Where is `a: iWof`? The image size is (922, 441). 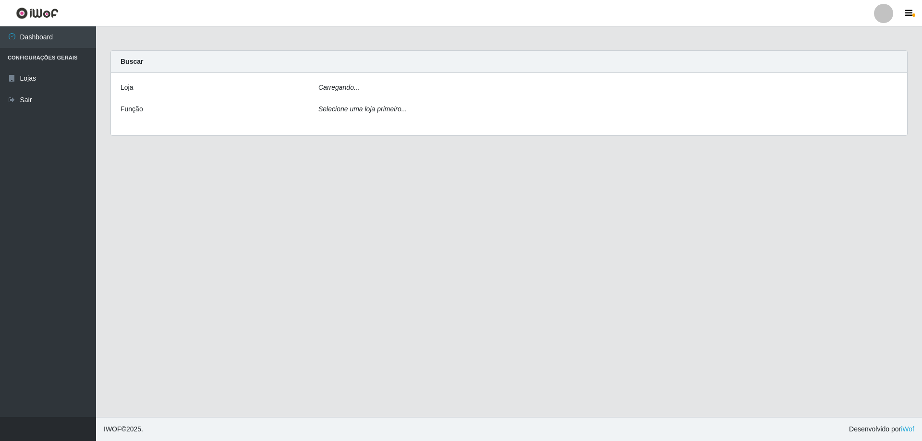
a: iWof is located at coordinates (908, 429).